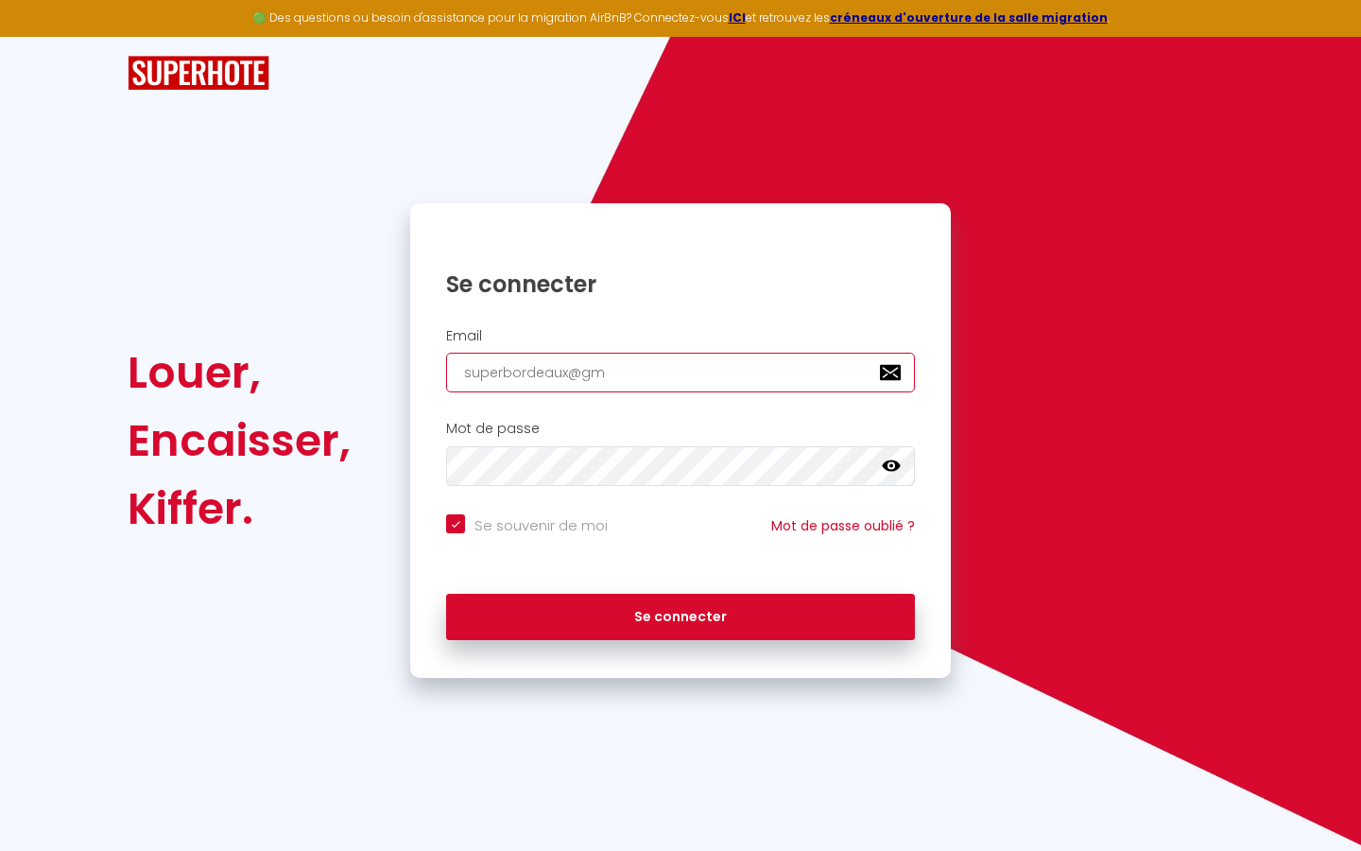 Image resolution: width=1361 pixels, height=851 pixels. What do you see at coordinates (681, 617) in the screenshot?
I see `button: Se connecter` at bounding box center [681, 617].